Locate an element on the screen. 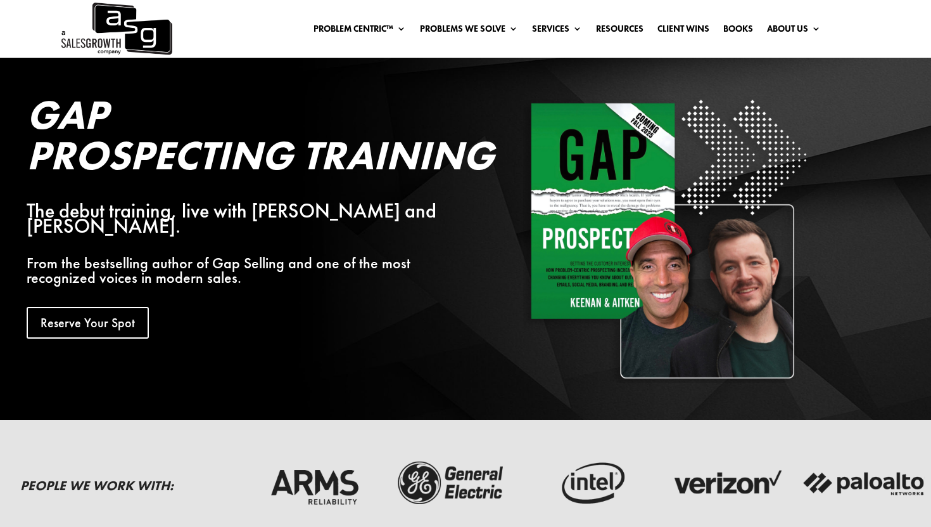 Image resolution: width=931 pixels, height=527 pixels. a: Books is located at coordinates (738, 31).